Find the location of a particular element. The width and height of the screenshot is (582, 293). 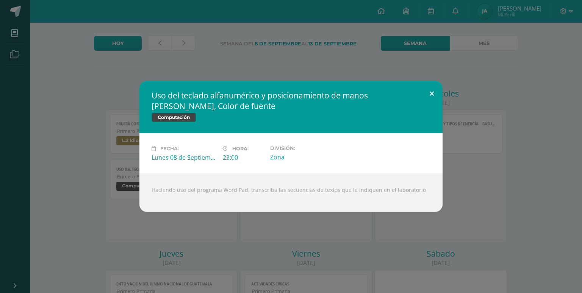

div: Lunes 08 de Septiembre is located at coordinates (184, 158).